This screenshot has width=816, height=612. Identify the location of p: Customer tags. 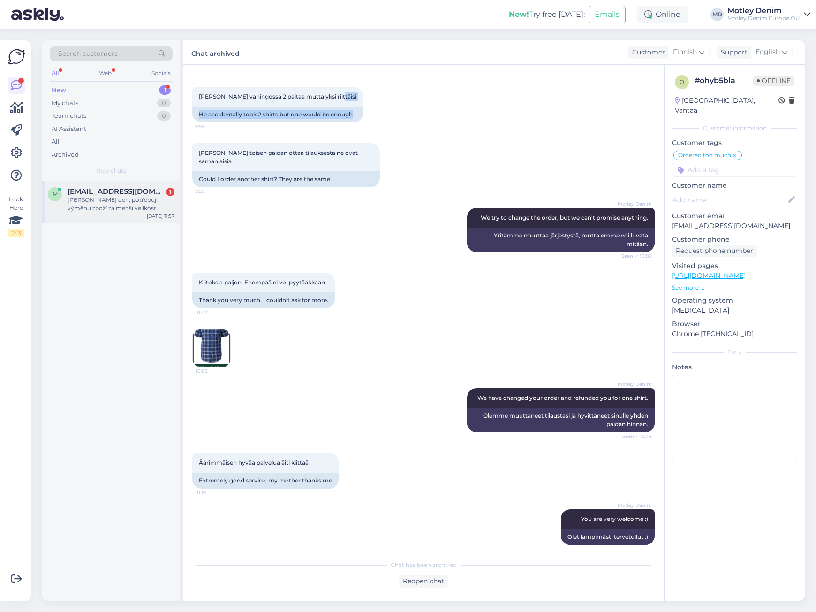
(734, 143).